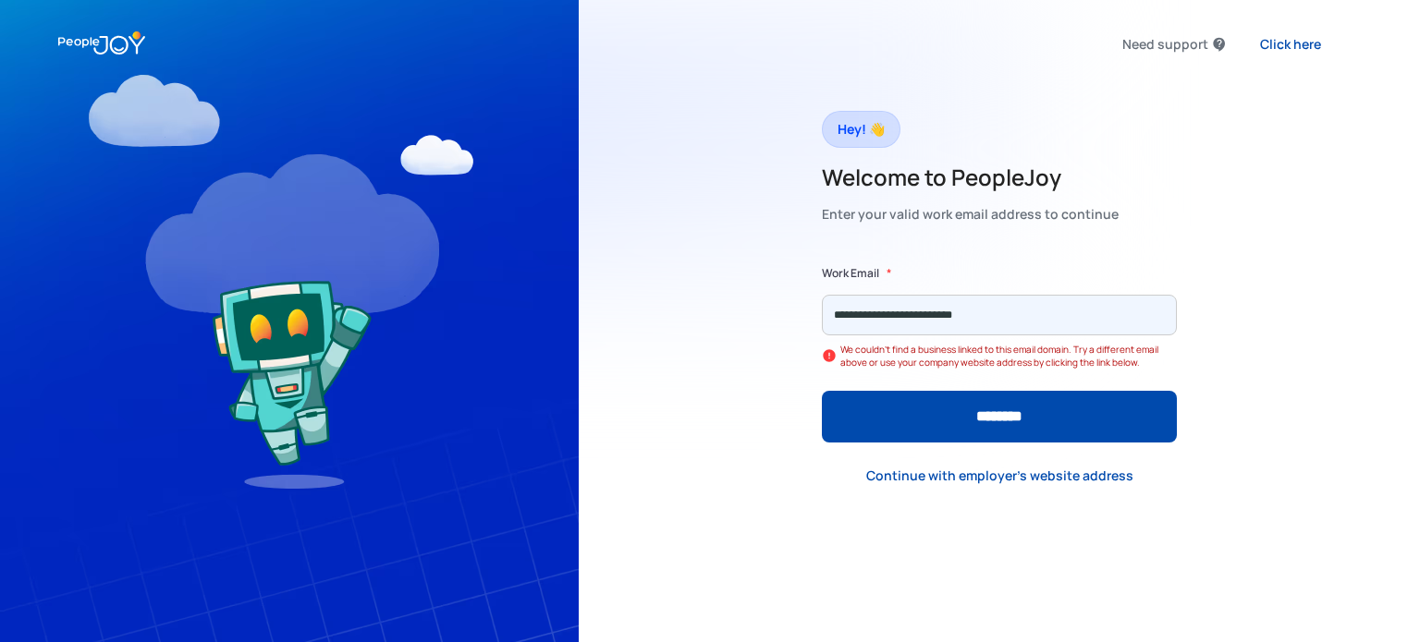  I want to click on h2: Welcome to PeopleJoy, so click(970, 177).